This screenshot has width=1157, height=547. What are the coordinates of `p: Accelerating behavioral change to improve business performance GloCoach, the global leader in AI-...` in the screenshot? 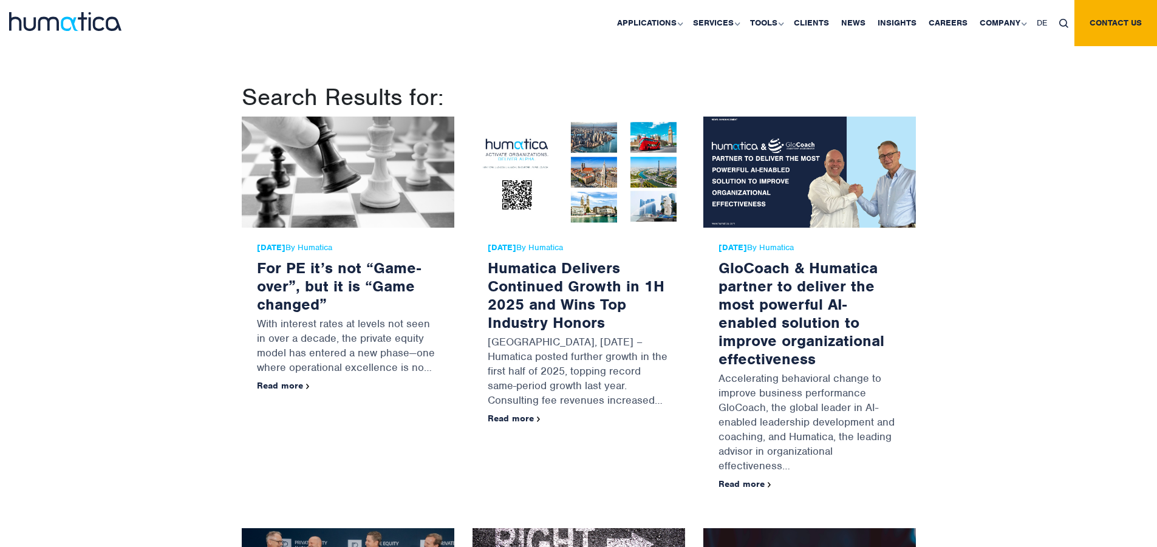 It's located at (809, 423).